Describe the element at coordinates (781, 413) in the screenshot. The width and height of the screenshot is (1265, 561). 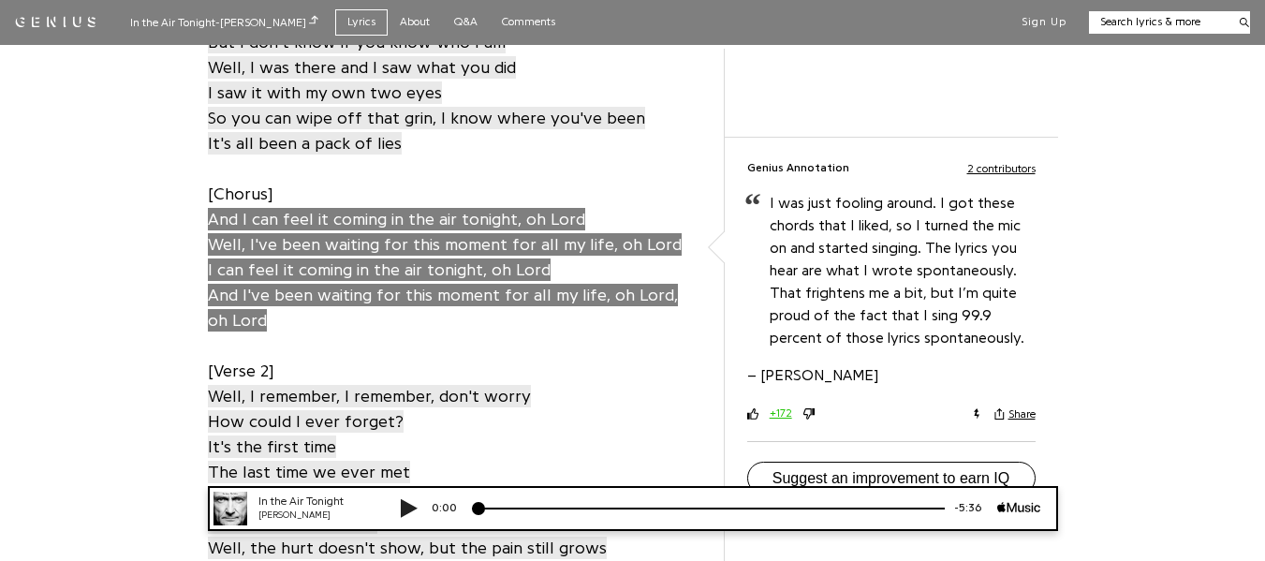
I see `button: +172` at that location.